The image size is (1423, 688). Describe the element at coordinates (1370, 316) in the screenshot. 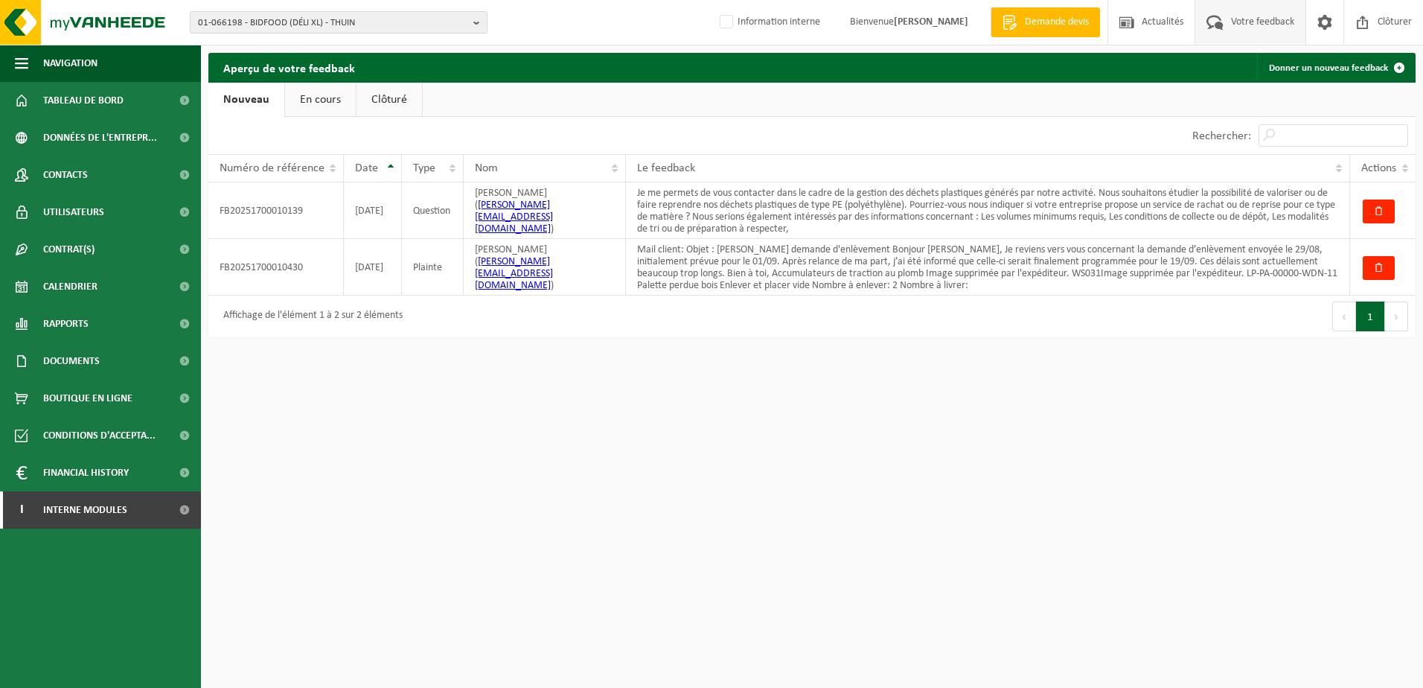

I see `button: 1` at that location.